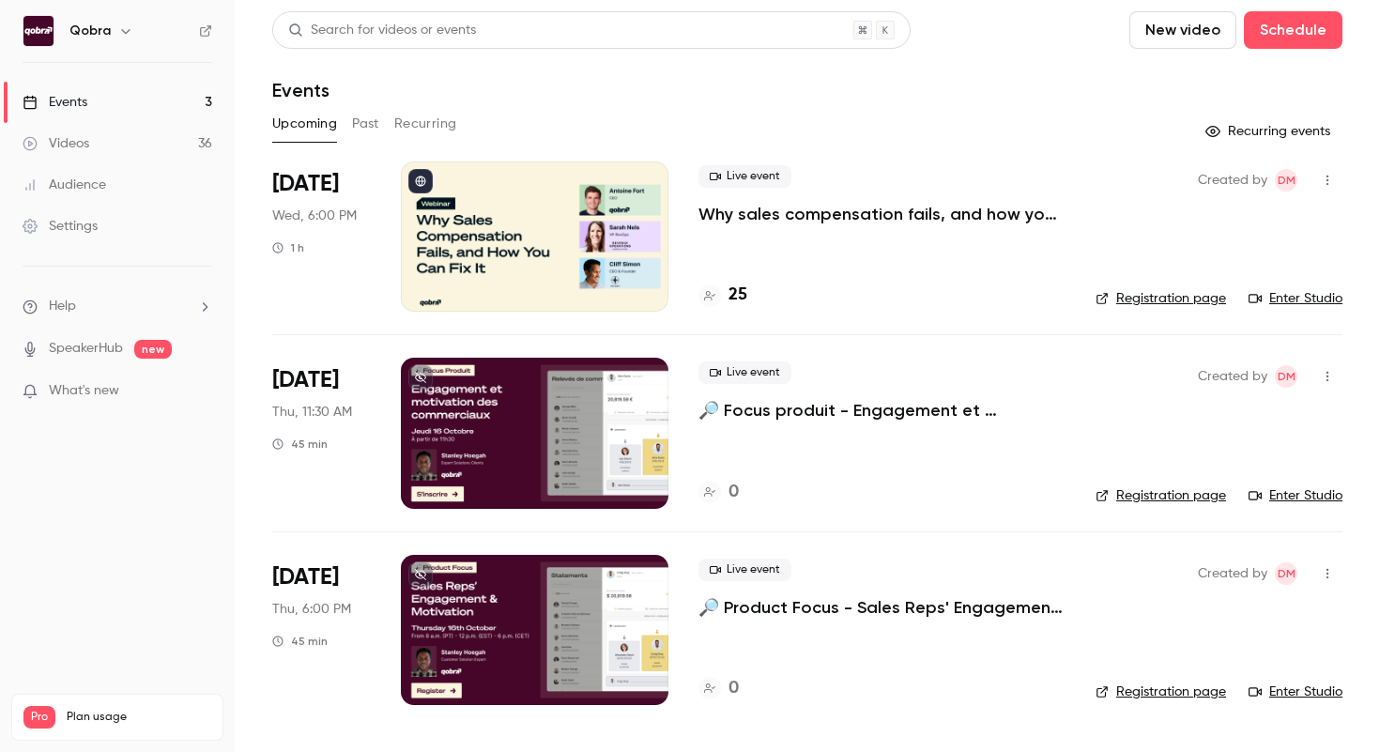  Describe the element at coordinates (882, 607) in the screenshot. I see `p: 🔎 Product Focus - Sales Reps' Engagement & Motivation` at that location.